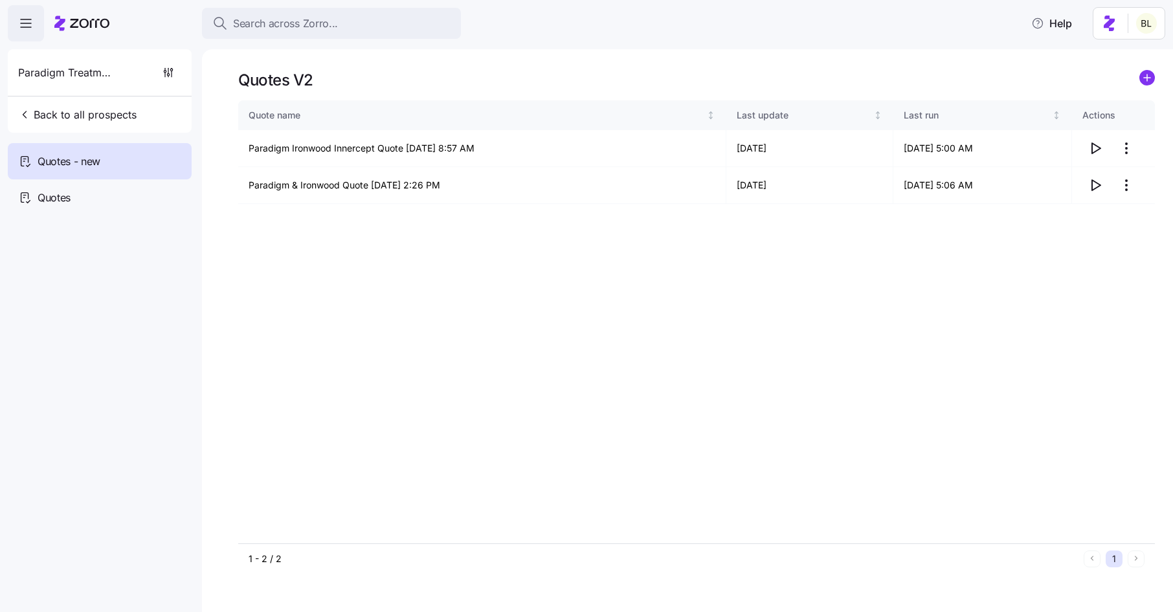  Describe the element at coordinates (1113, 115) in the screenshot. I see `div: Actions` at that location.